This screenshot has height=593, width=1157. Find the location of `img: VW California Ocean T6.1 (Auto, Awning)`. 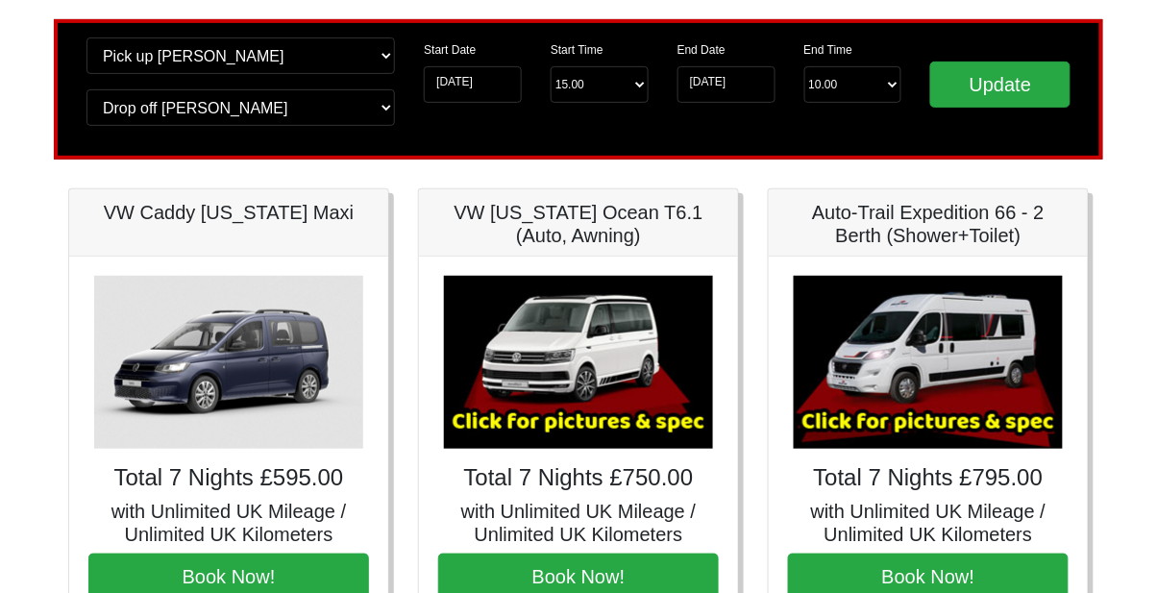

img: VW California Ocean T6.1 (Auto, Awning) is located at coordinates (579, 362).